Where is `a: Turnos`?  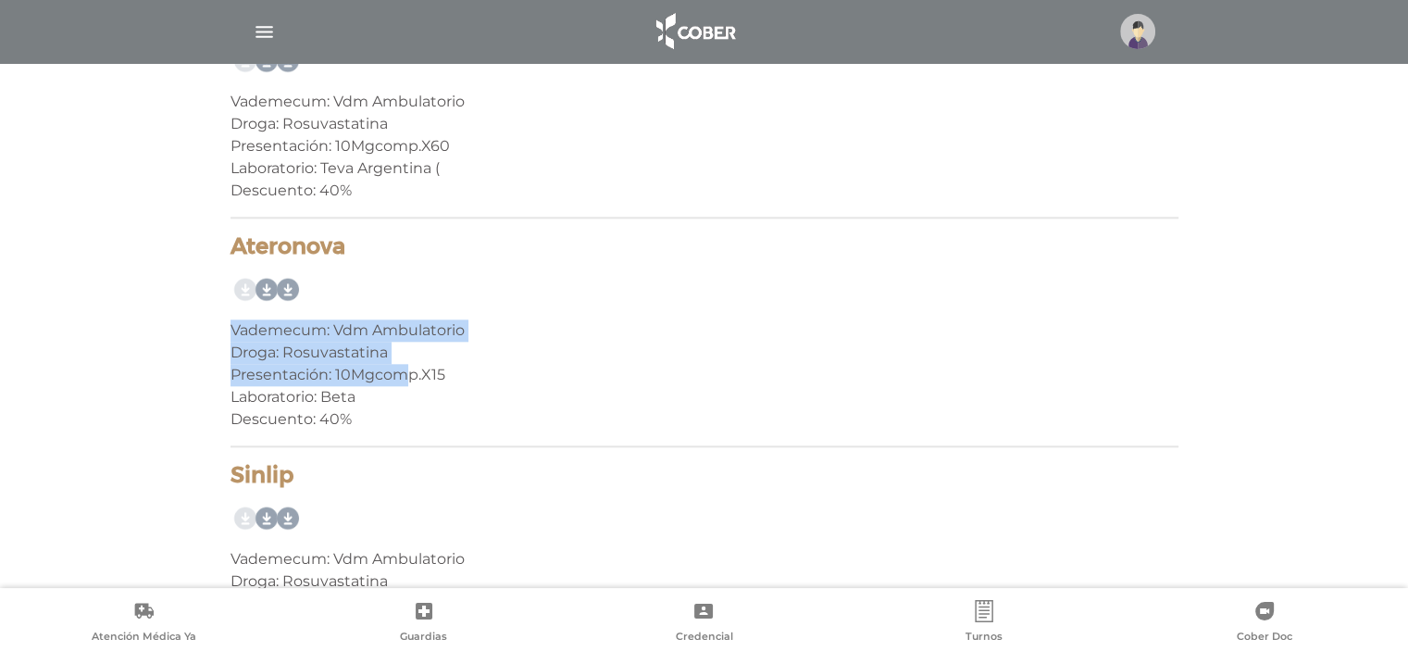 a: Turnos is located at coordinates (984, 623).